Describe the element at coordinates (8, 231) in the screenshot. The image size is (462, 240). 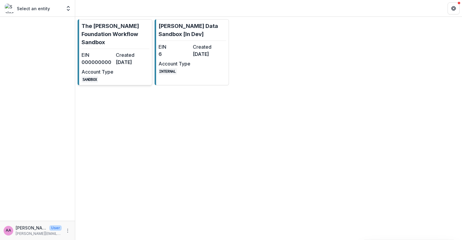
I see `div: Annie Axe` at that location.